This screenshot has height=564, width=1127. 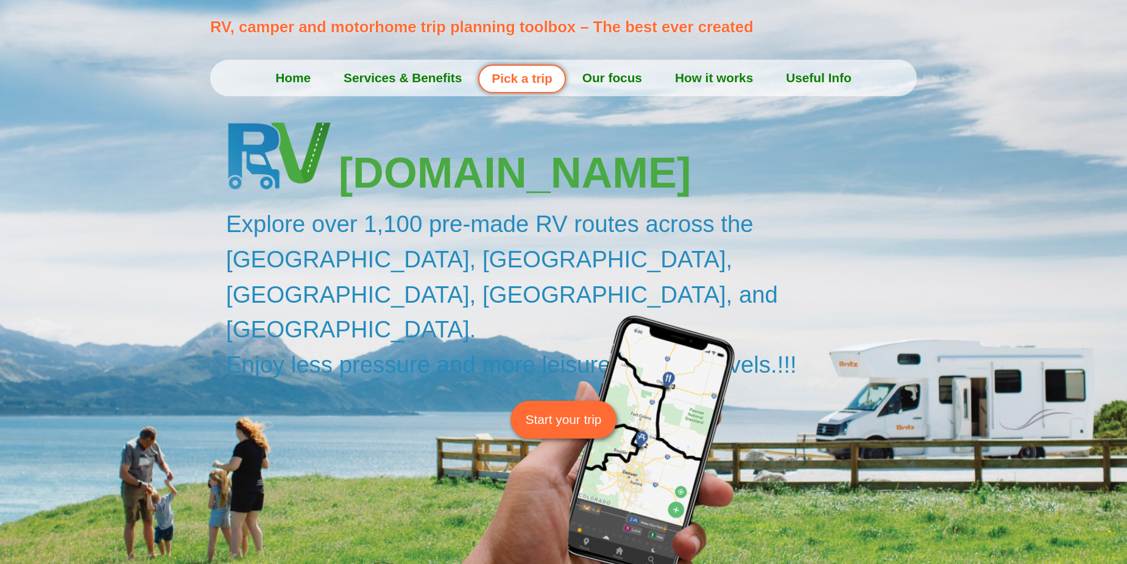 I want to click on a: Start your trip, so click(x=563, y=419).